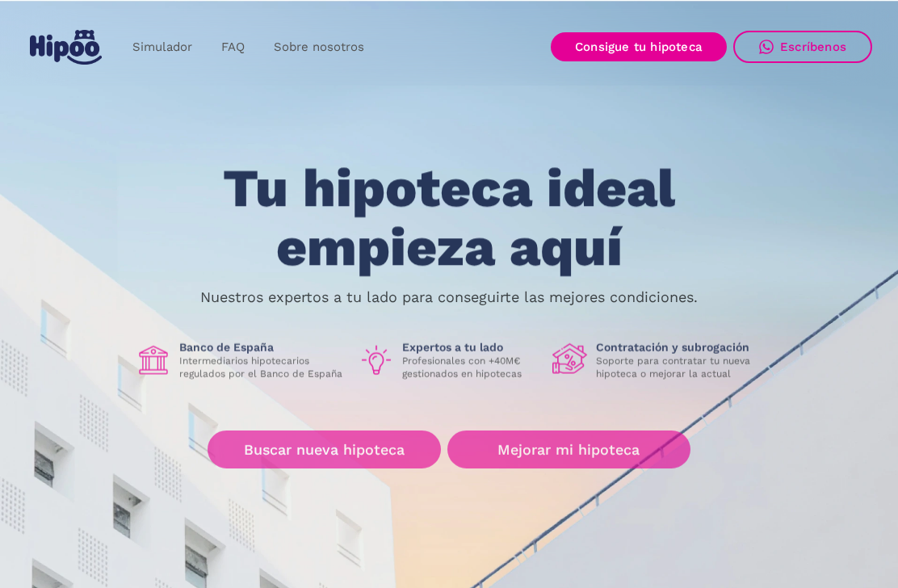  What do you see at coordinates (802, 47) in the screenshot?
I see `a: Escríbenos` at bounding box center [802, 47].